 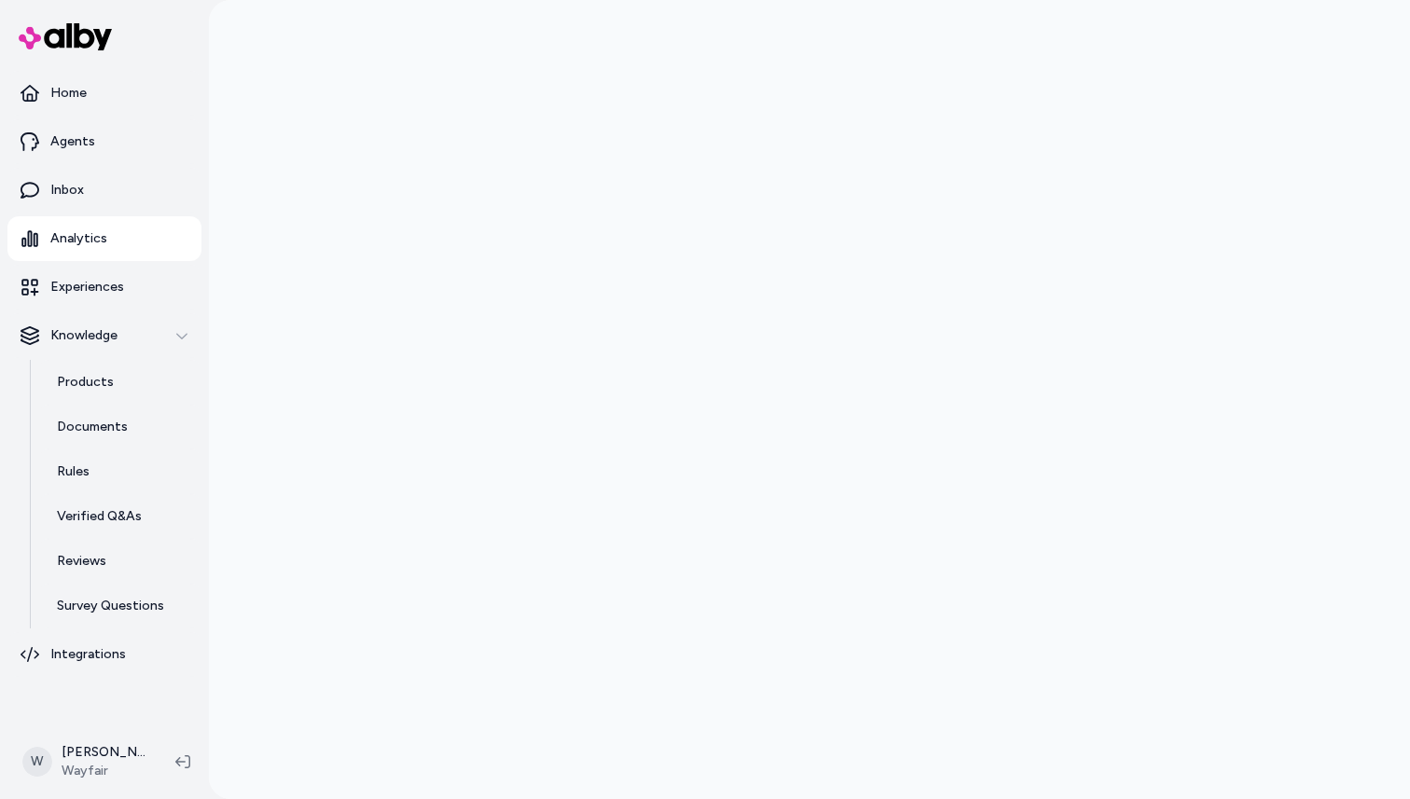 What do you see at coordinates (65, 36) in the screenshot?
I see `img: alby Logo` at bounding box center [65, 36].